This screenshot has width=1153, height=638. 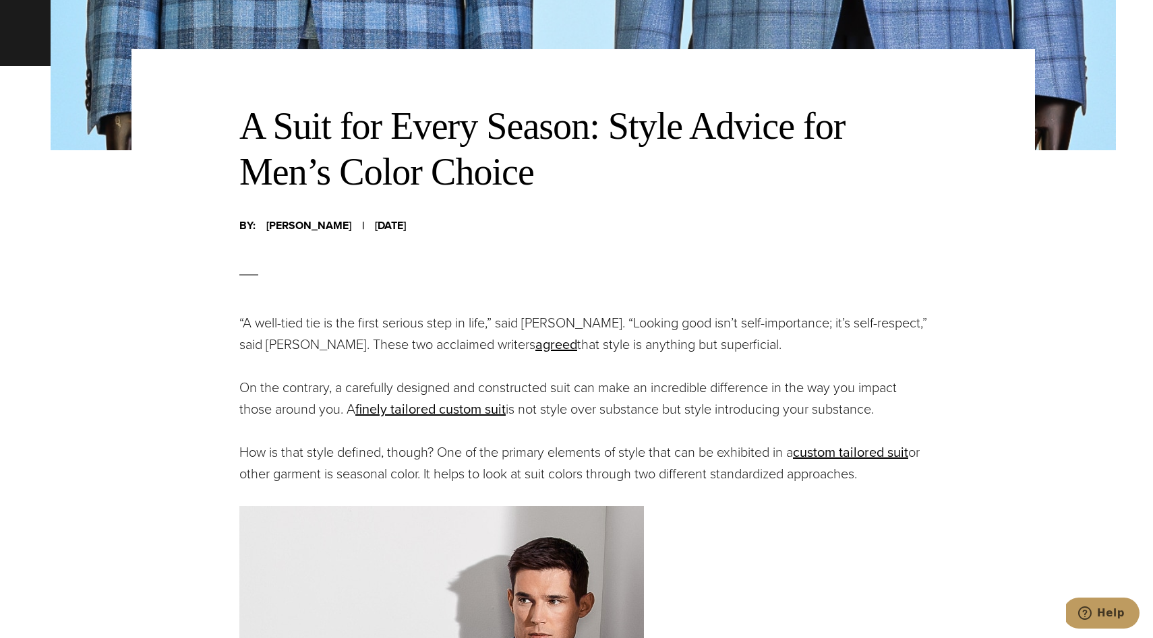 I want to click on span: Help, so click(x=44, y=16).